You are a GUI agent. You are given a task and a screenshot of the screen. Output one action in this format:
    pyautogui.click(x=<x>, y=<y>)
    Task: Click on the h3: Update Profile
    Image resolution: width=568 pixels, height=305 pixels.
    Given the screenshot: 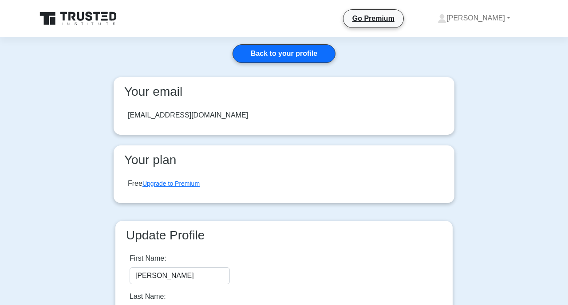 What is the action you would take?
    pyautogui.click(x=284, y=235)
    